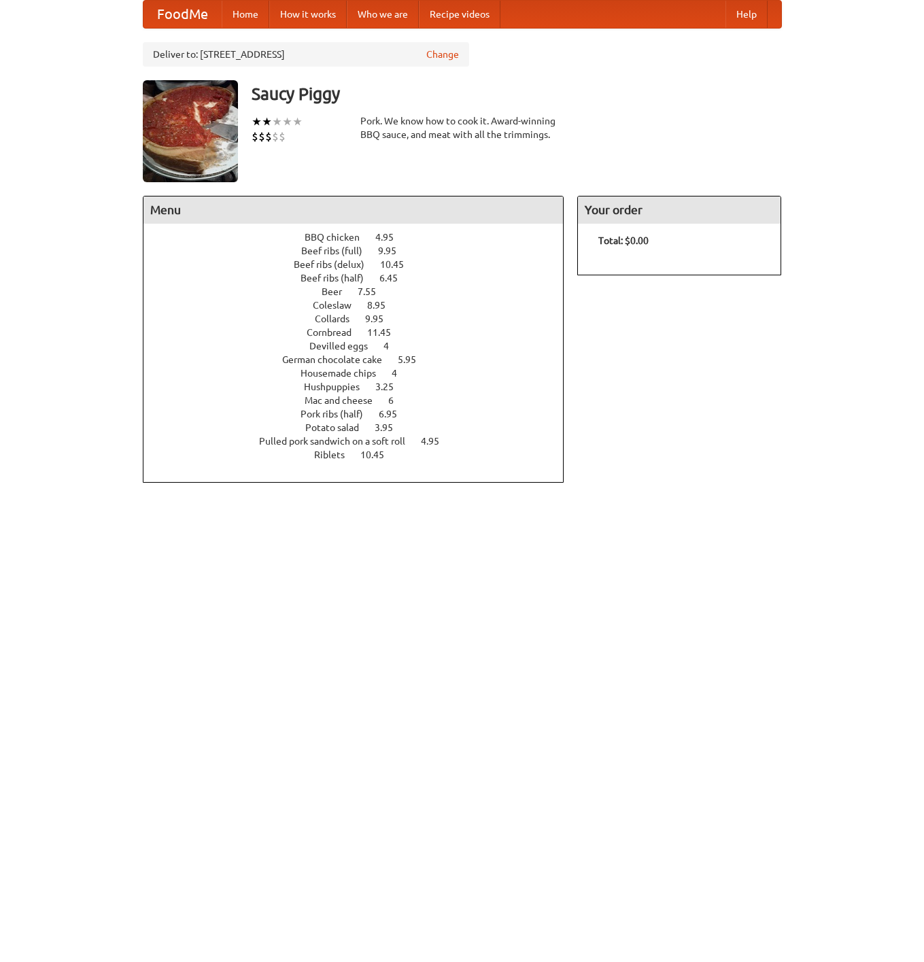 This screenshot has width=924, height=962. I want to click on span: 6.45, so click(395, 278).